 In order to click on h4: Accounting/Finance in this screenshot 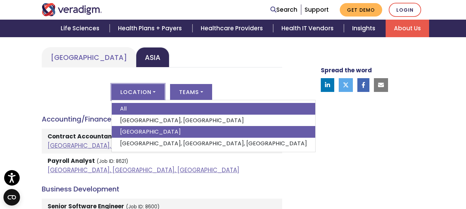, I will do `click(162, 119)`.